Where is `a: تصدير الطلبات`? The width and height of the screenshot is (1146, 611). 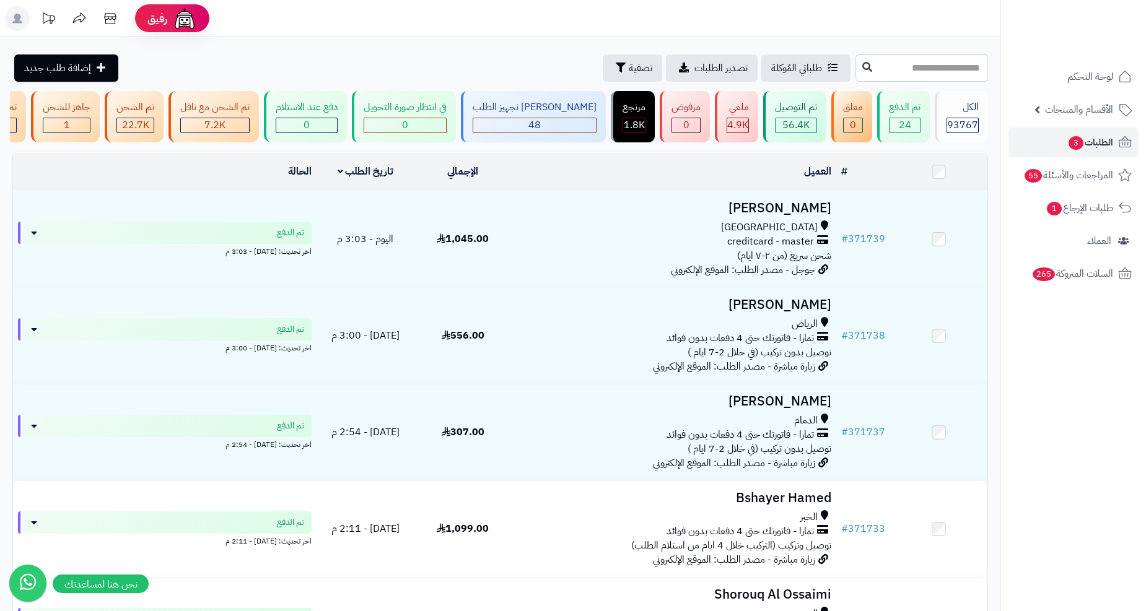 a: تصدير الطلبات is located at coordinates (712, 68).